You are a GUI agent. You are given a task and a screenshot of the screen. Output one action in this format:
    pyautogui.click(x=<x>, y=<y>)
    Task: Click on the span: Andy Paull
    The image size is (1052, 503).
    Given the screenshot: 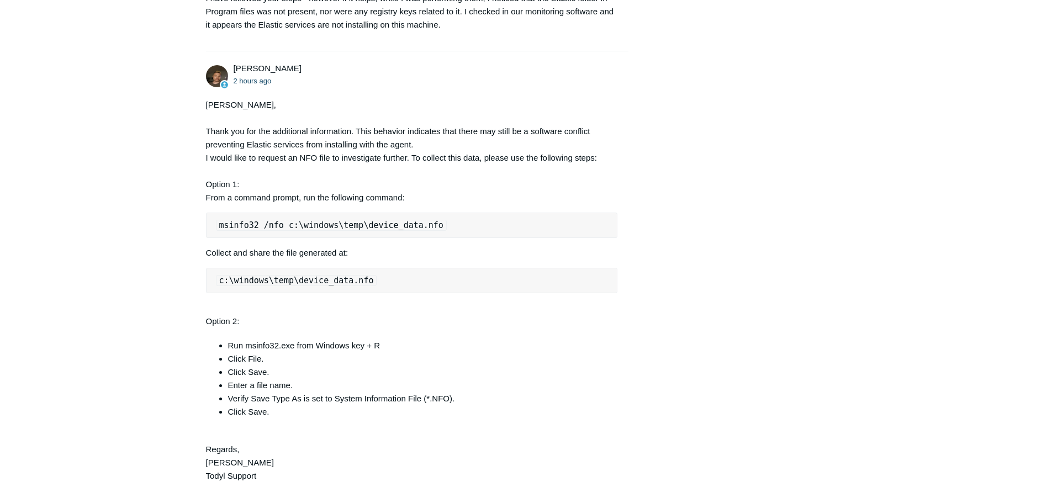 What is the action you would take?
    pyautogui.click(x=267, y=68)
    